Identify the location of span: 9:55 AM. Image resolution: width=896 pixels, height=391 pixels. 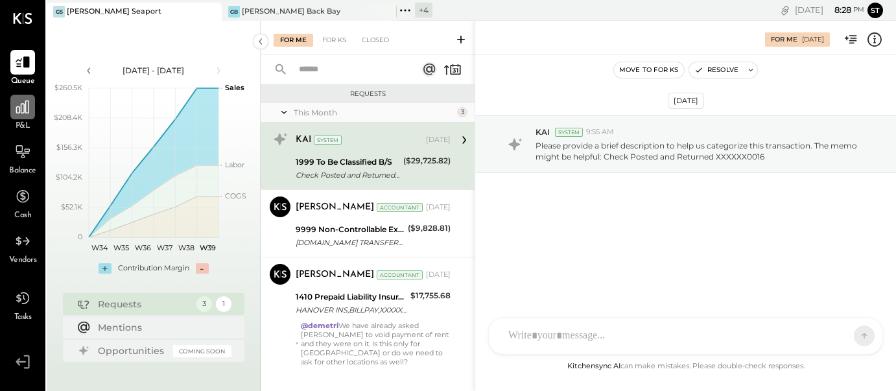
(600, 132).